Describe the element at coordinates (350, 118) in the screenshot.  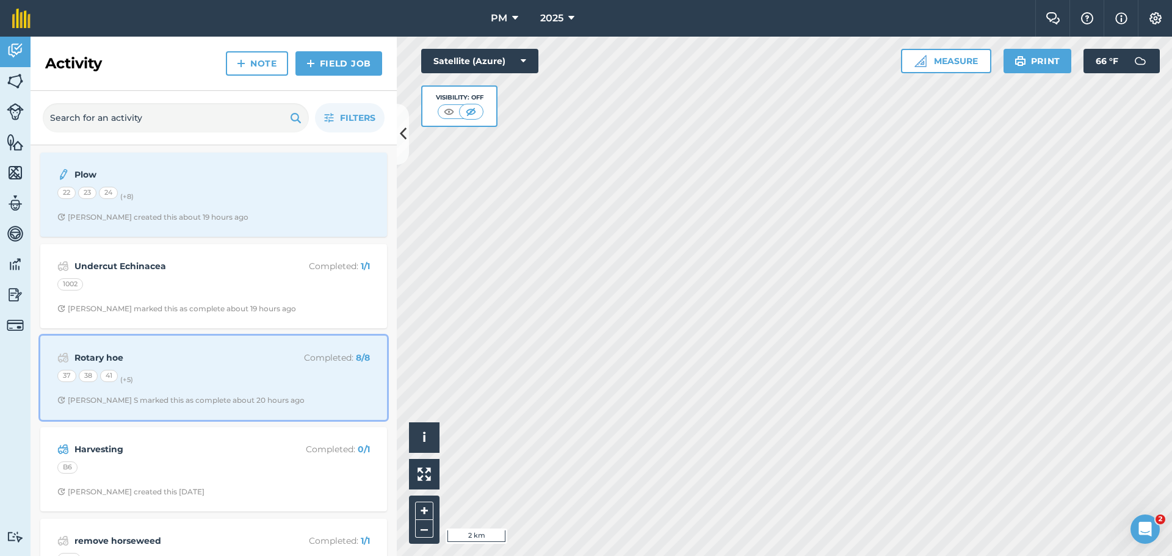
I see `button: Filters` at that location.